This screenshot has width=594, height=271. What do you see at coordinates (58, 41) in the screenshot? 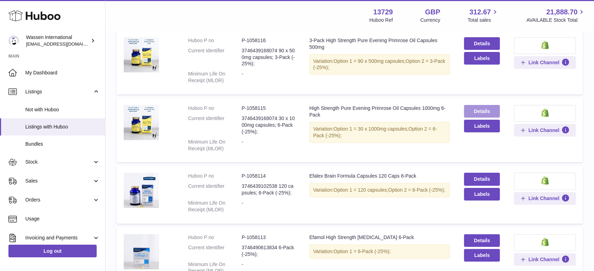
I see `div: Wassen International` at bounding box center [58, 41].